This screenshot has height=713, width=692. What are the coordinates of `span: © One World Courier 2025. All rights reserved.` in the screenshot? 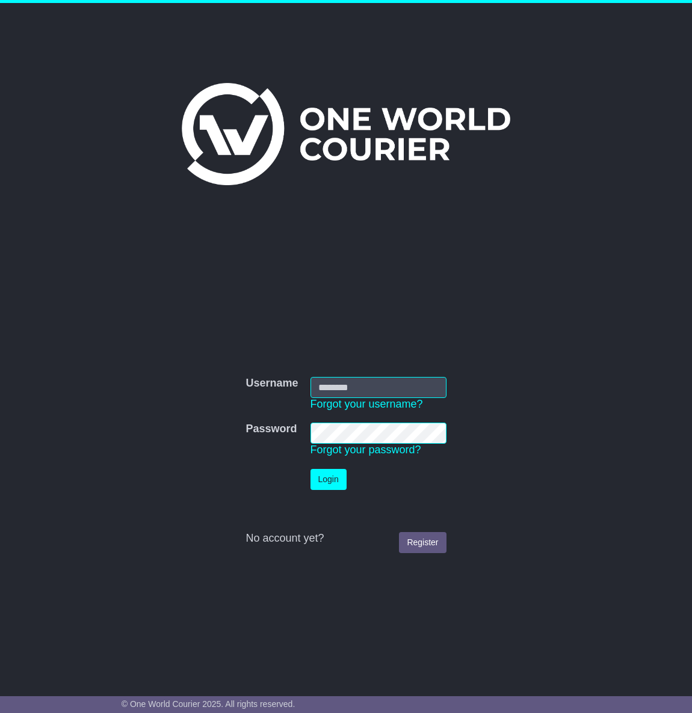 It's located at (208, 704).